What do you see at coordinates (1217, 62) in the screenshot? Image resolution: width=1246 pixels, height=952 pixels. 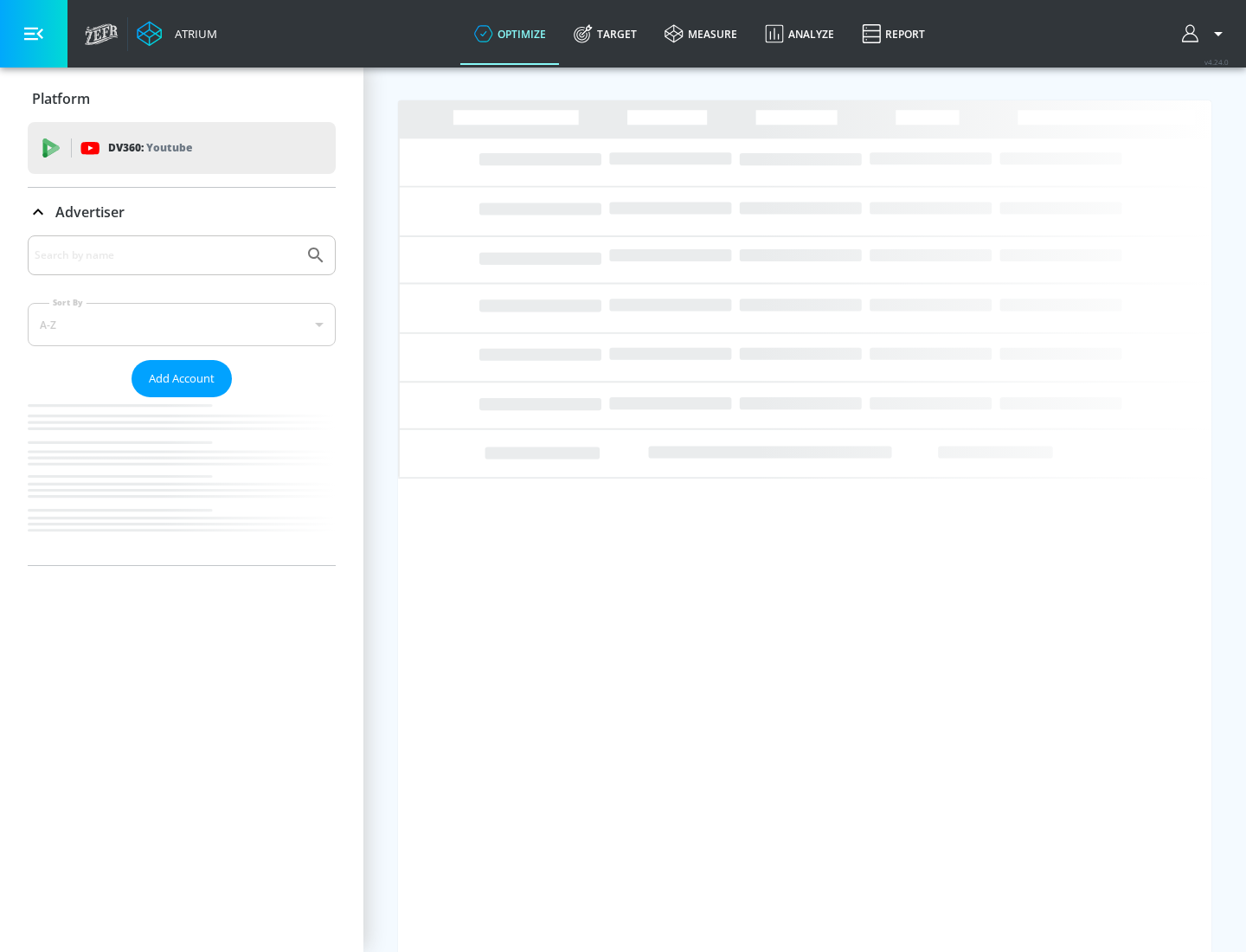 I see `span: v 4.24.0` at bounding box center [1217, 62].